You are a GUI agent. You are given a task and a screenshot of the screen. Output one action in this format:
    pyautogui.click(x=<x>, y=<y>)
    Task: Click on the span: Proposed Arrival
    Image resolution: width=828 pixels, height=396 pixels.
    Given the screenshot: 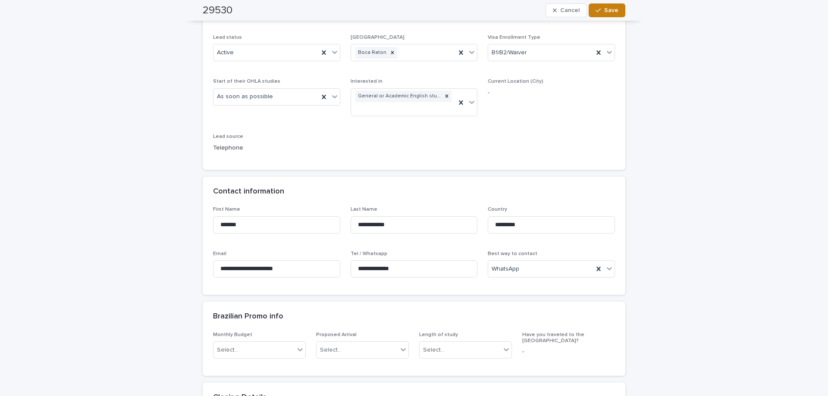 What is the action you would take?
    pyautogui.click(x=336, y=335)
    